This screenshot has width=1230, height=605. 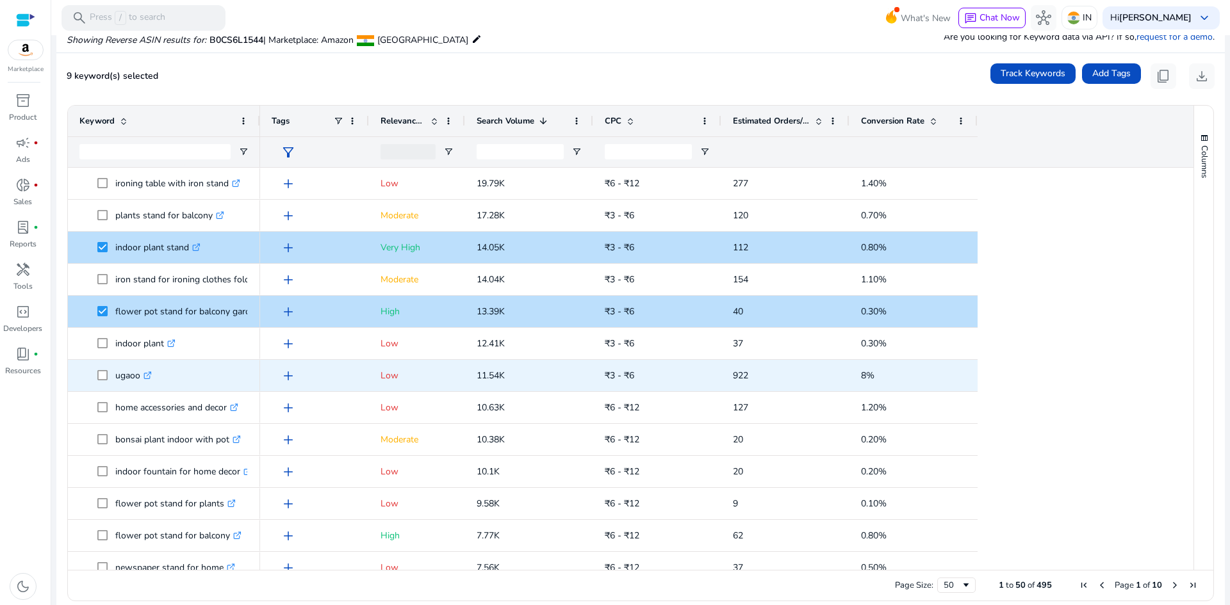 What do you see at coordinates (1111, 73) in the screenshot?
I see `span: Add Tags` at bounding box center [1111, 73].